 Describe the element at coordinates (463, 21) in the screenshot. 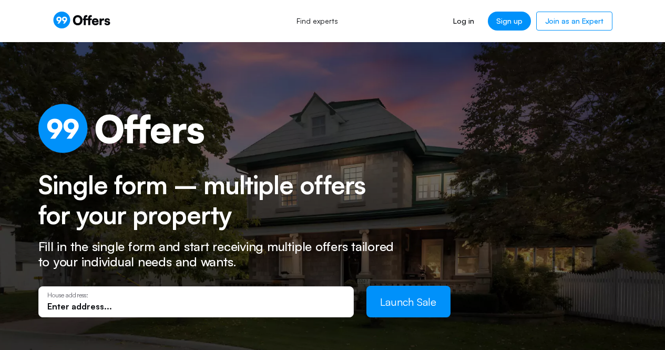

I see `a: Log in` at that location.